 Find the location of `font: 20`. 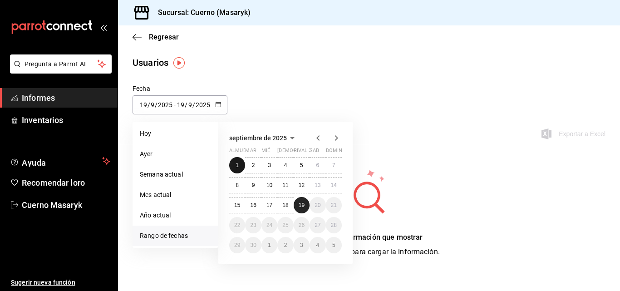

font: 20 is located at coordinates (317, 205).